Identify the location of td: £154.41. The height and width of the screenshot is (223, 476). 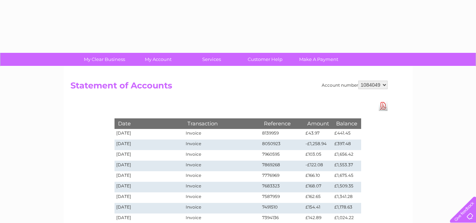
(318, 208).